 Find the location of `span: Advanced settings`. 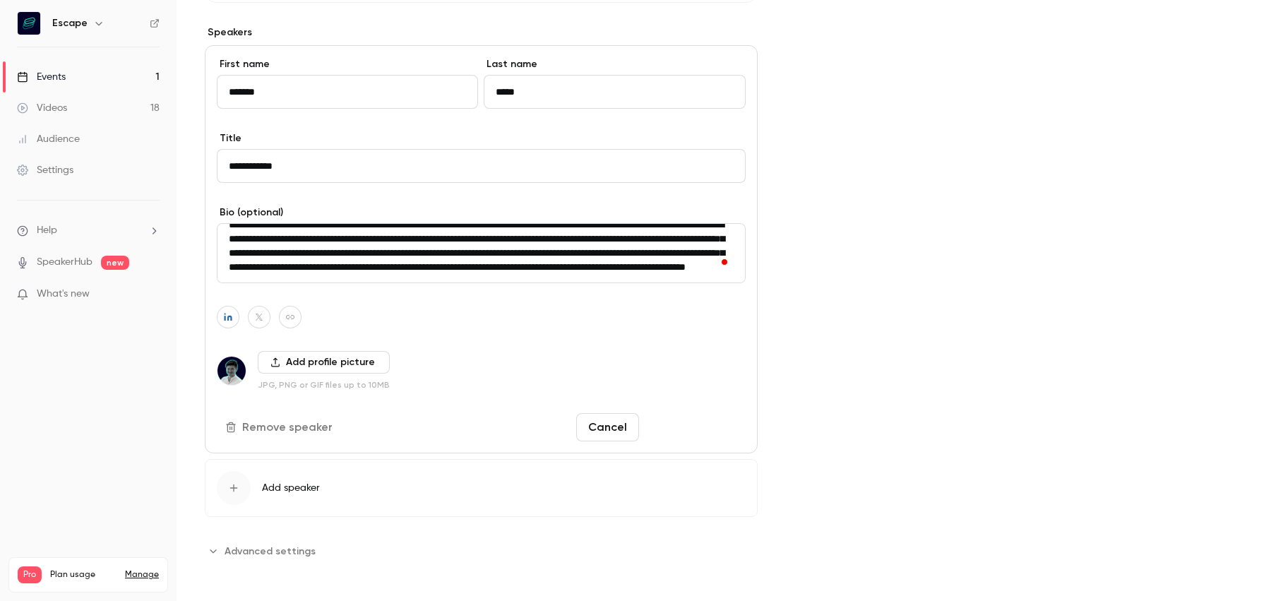

span: Advanced settings is located at coordinates (270, 551).